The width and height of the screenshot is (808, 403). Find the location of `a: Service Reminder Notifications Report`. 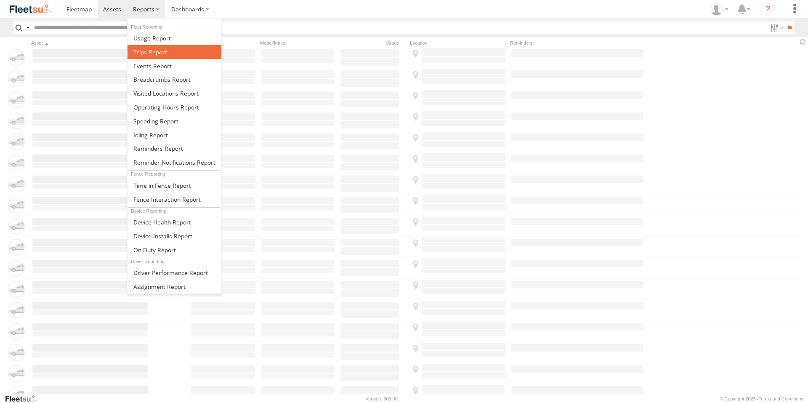

a: Service Reminder Notifications Report is located at coordinates (174, 162).